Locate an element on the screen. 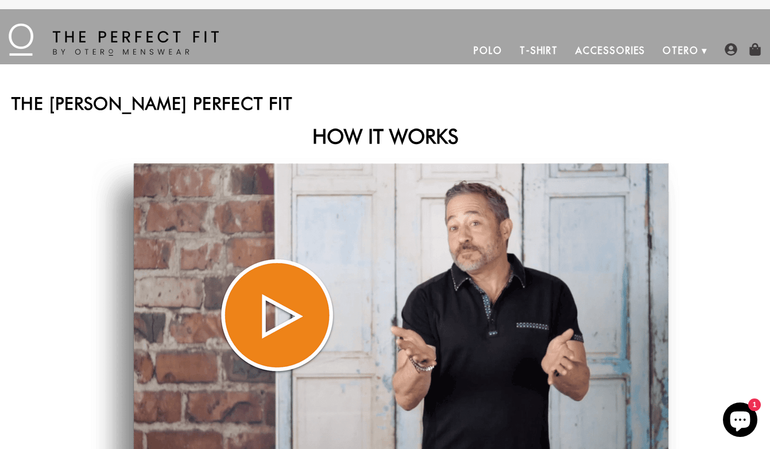 This screenshot has width=770, height=449. h2: How It Works is located at coordinates (385, 136).